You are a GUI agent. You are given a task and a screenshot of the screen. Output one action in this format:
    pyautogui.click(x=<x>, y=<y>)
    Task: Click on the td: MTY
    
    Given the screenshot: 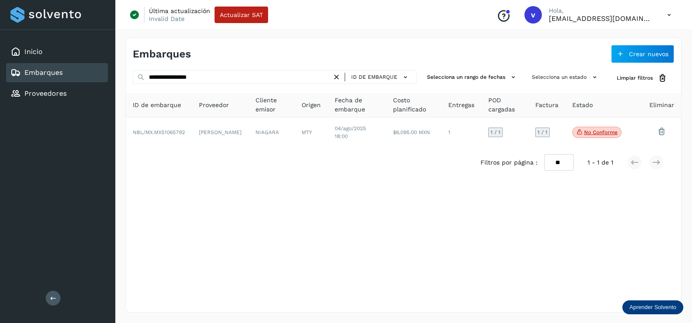 What is the action you would take?
    pyautogui.click(x=311, y=132)
    